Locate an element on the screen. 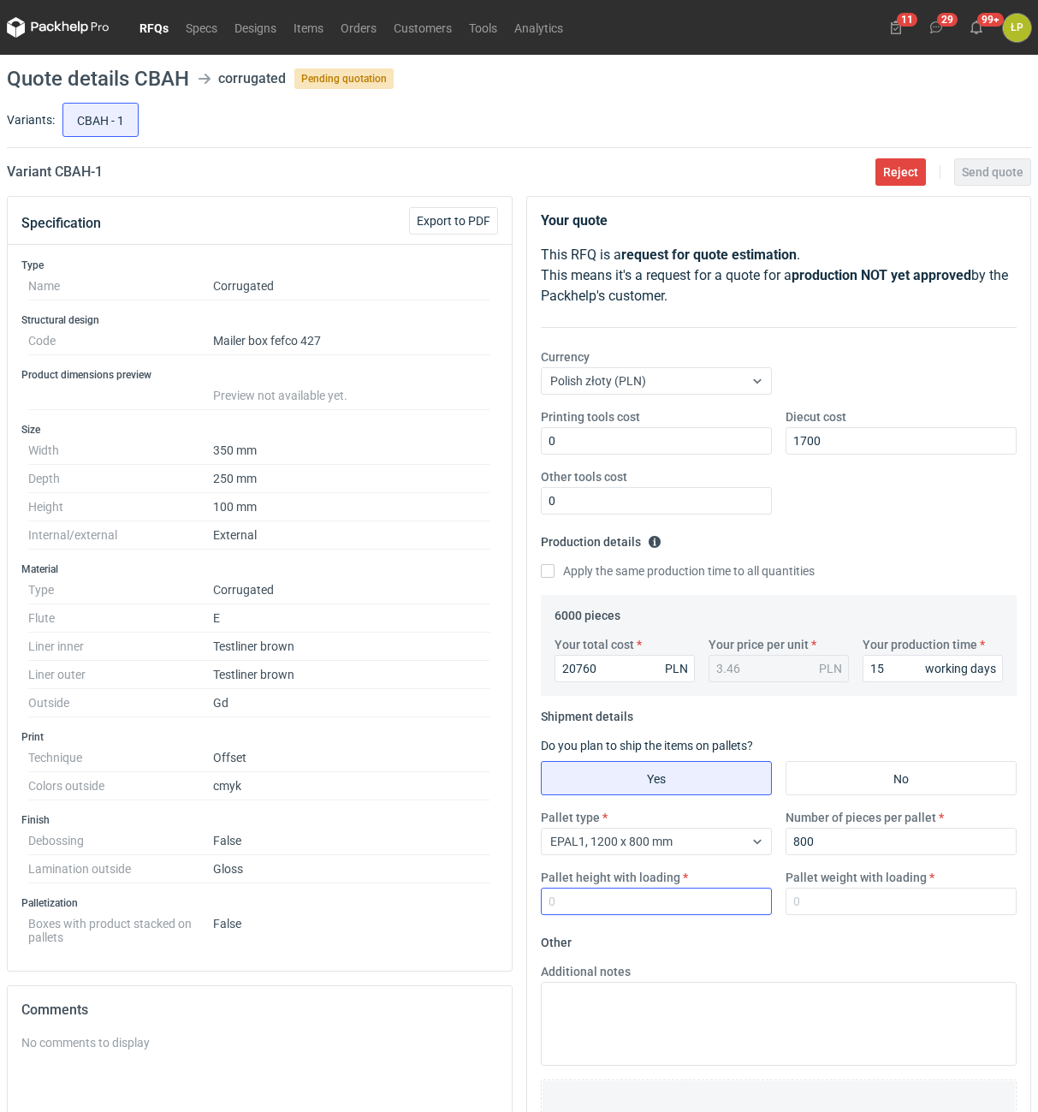 Image resolution: width=1038 pixels, height=1112 pixels. label: Your total cost is located at coordinates (594, 644).